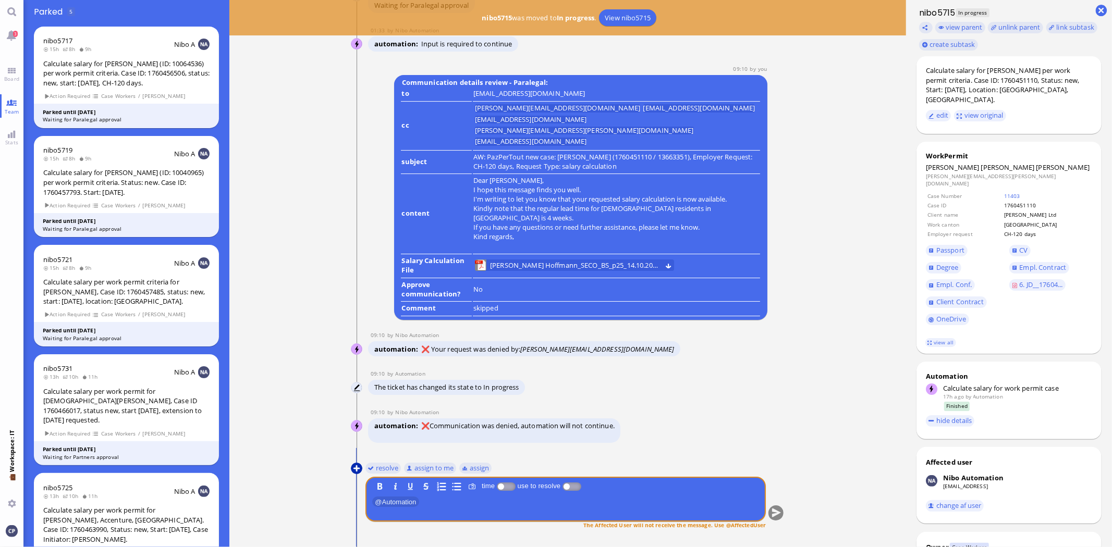  What do you see at coordinates (436, 163) in the screenshot?
I see `td: subject` at bounding box center [436, 163].